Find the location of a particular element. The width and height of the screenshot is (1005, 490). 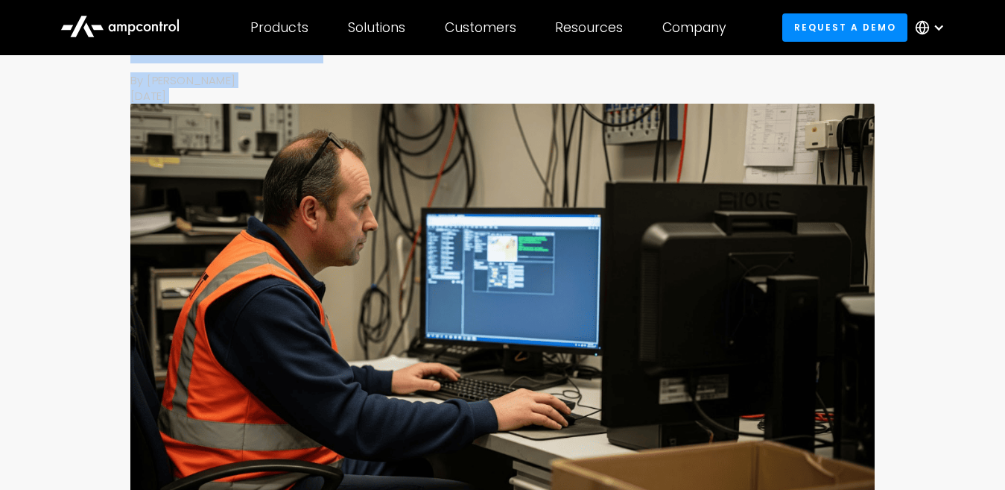

a: Request a demo is located at coordinates (845, 27).